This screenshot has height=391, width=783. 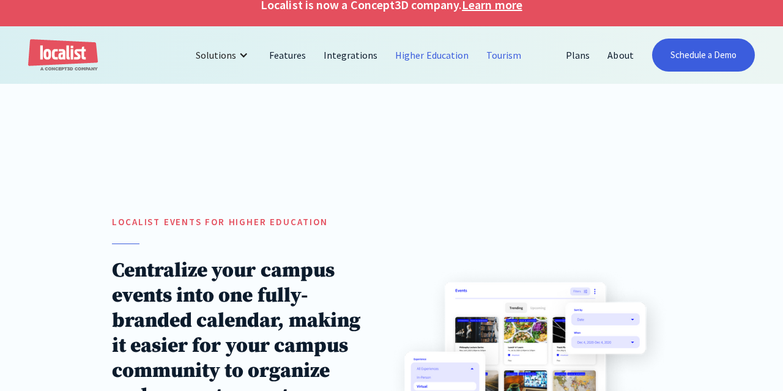 I want to click on h5: localist Events for Higher education, so click(x=237, y=222).